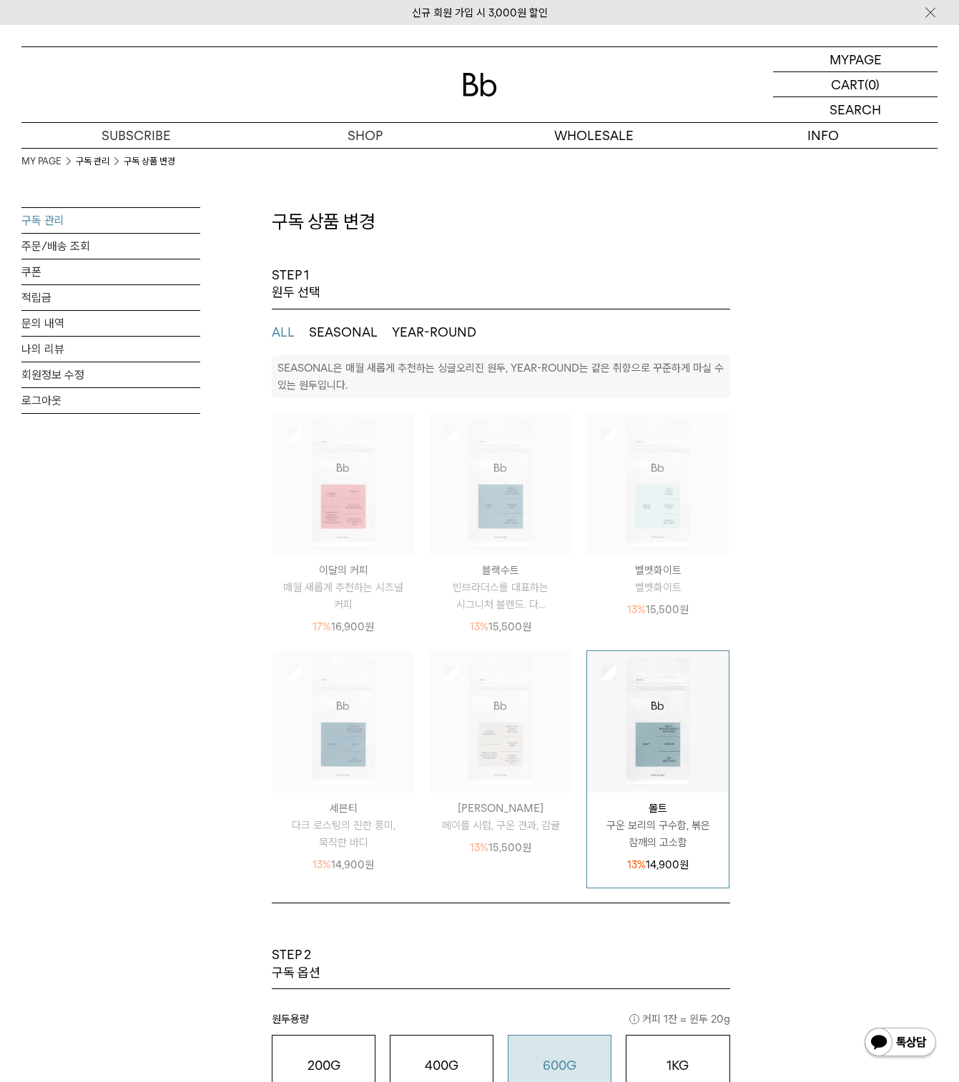  I want to click on span: 17%, so click(322, 627).